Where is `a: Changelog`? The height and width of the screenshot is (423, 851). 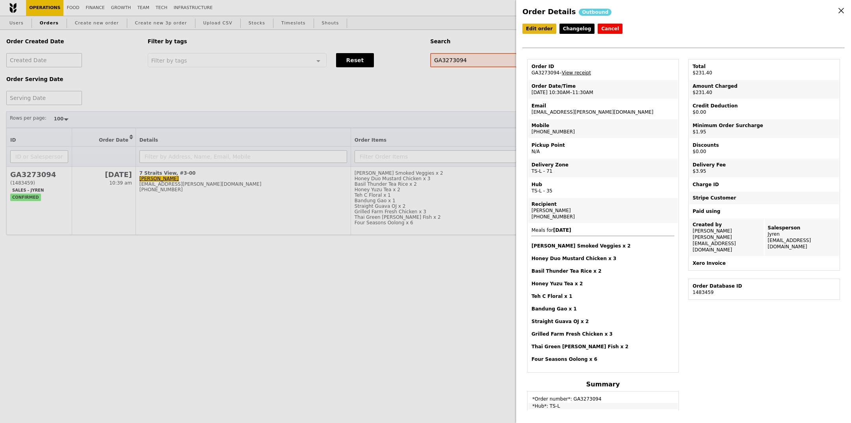 a: Changelog is located at coordinates (577, 29).